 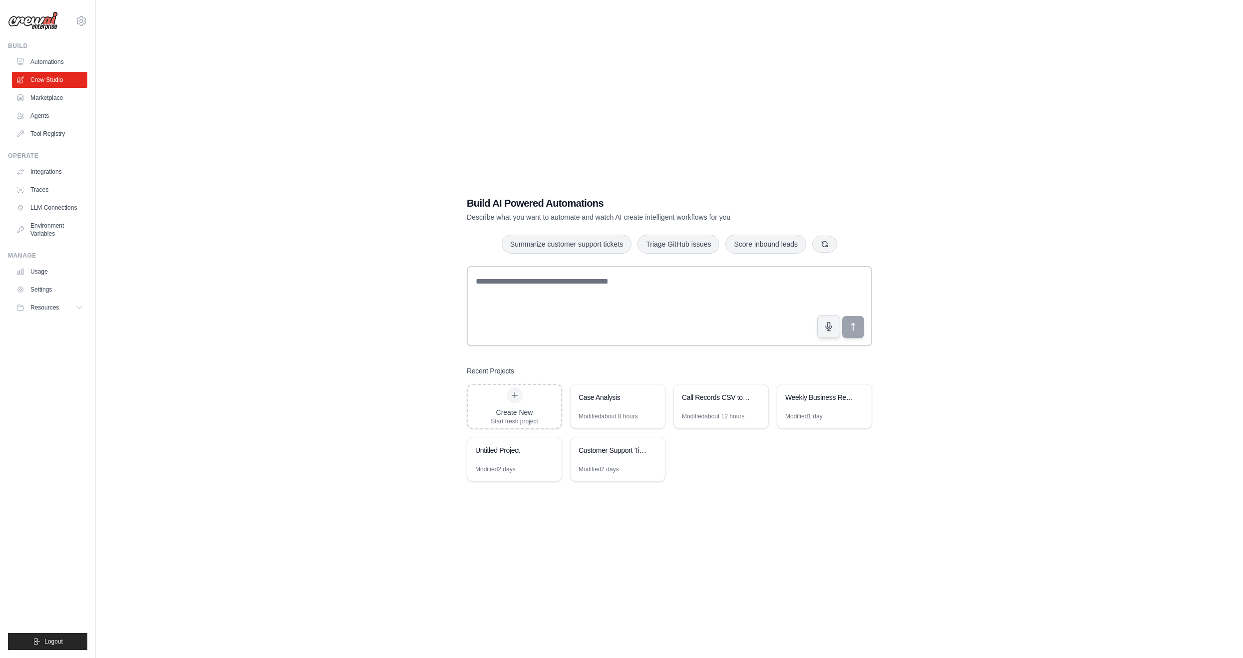 I want to click on button: Get new suggestions, so click(x=825, y=244).